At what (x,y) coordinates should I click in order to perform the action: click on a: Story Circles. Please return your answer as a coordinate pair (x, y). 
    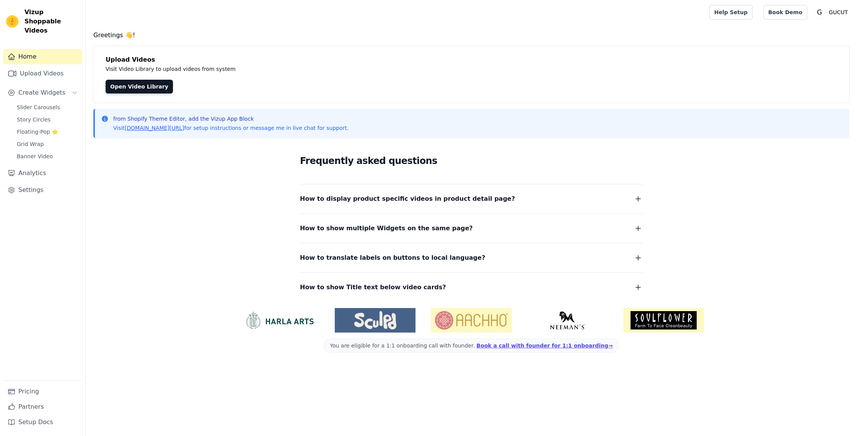
    Looking at the image, I should click on (47, 119).